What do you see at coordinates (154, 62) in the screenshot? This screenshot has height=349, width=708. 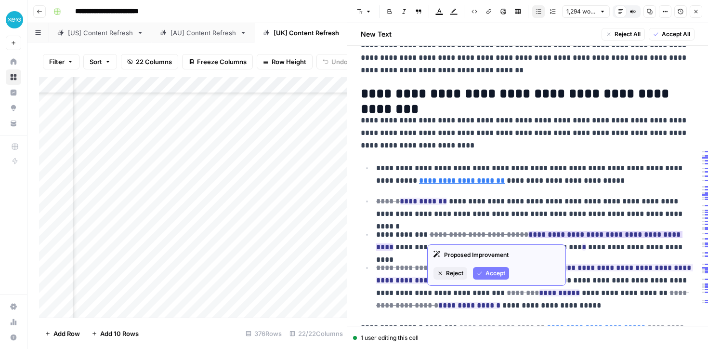 I see `span: 22 Columns` at bounding box center [154, 62].